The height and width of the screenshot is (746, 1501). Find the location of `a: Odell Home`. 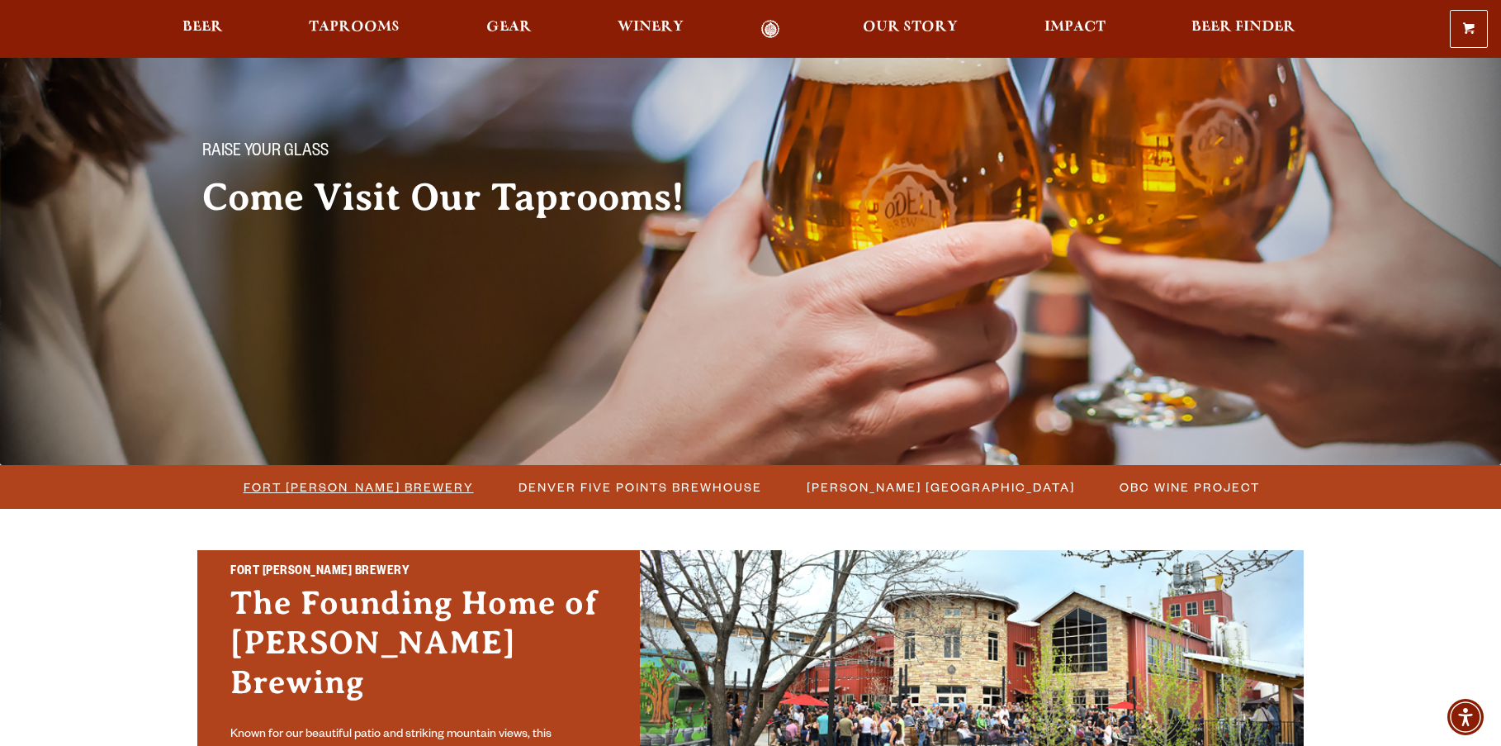

a: Odell Home is located at coordinates (770, 29).